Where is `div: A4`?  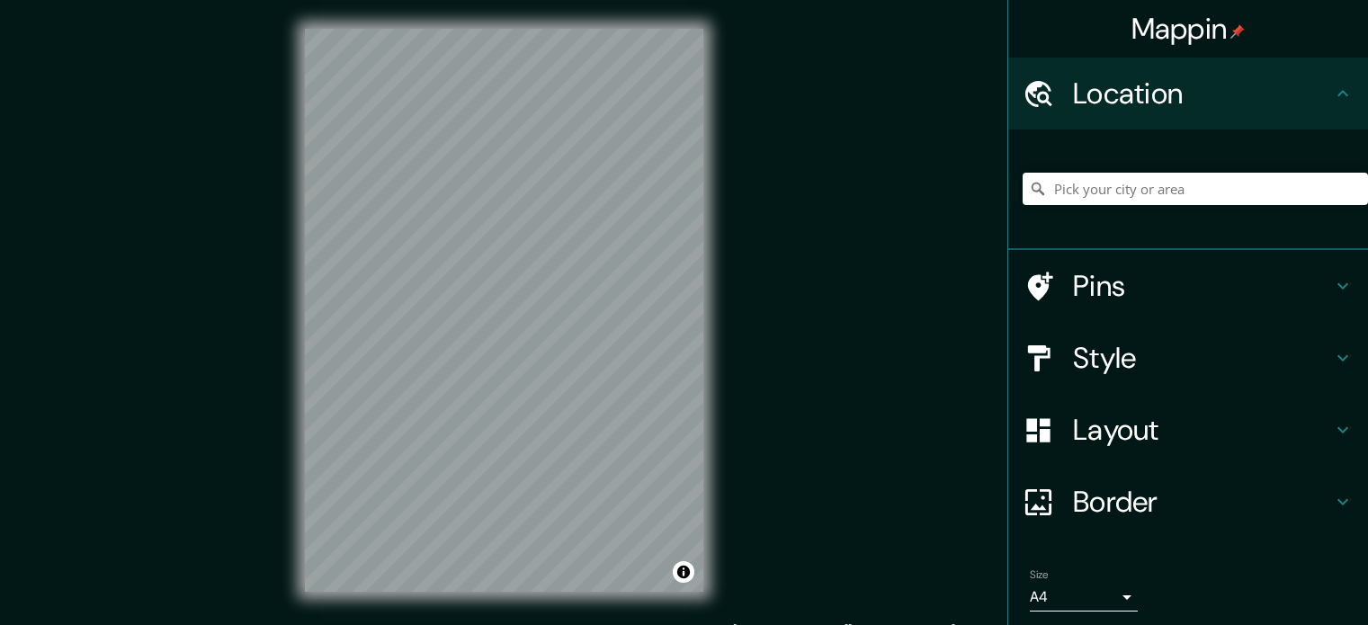
div: A4 is located at coordinates (1084, 597).